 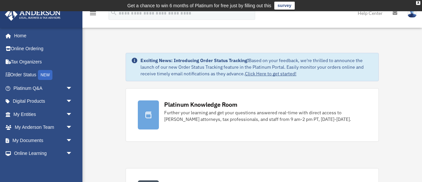 I want to click on a: Tax Organizers, so click(x=44, y=62).